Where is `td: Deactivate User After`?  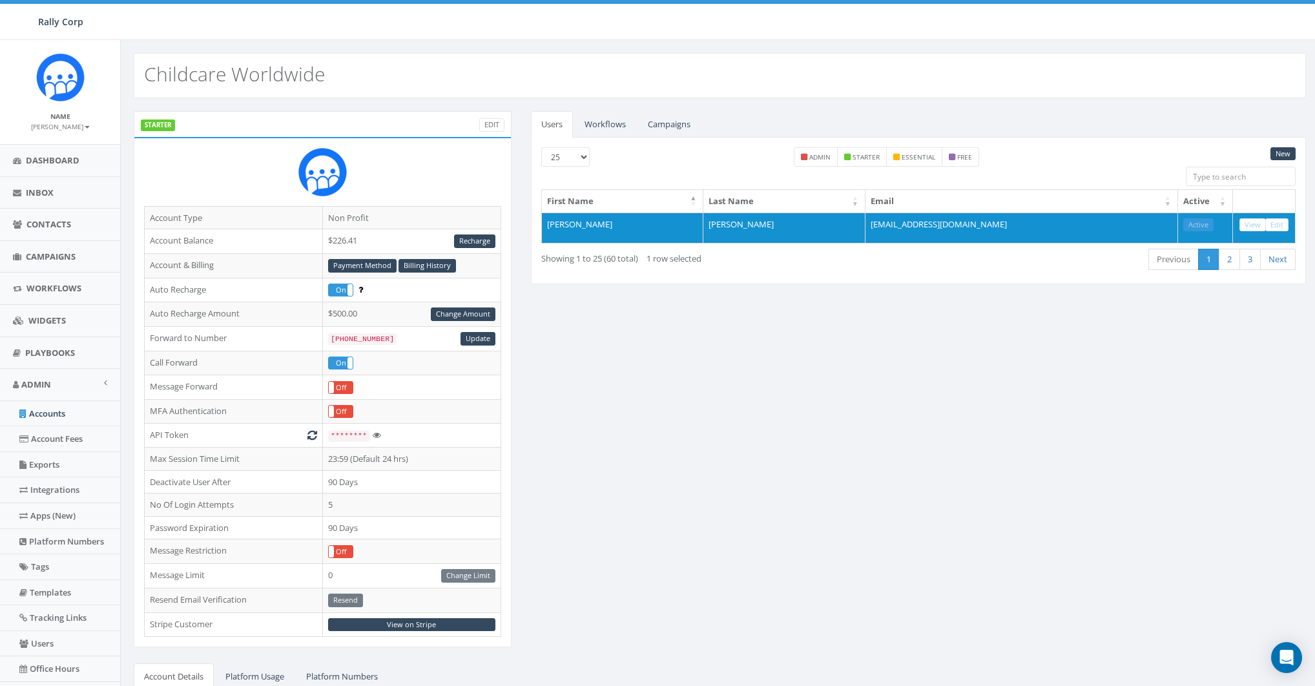 td: Deactivate User After is located at coordinates (234, 482).